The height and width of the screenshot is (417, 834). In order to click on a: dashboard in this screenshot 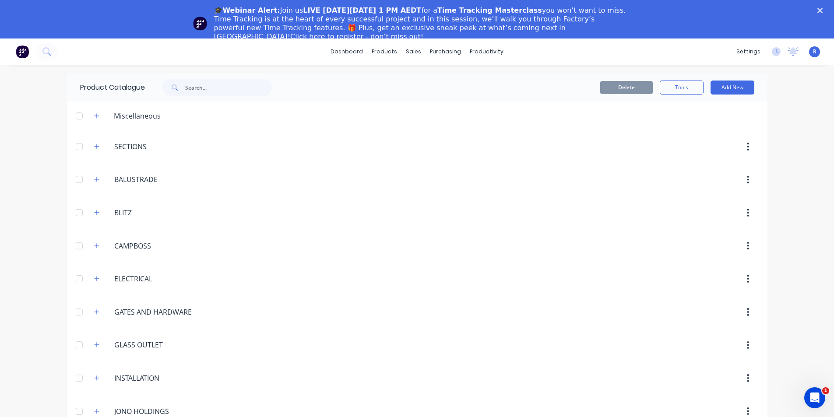, I will do `click(347, 52)`.